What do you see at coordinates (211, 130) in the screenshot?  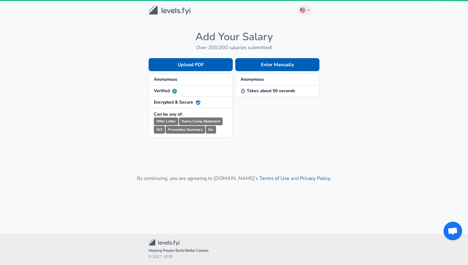 I see `small: Etc` at bounding box center [211, 130].